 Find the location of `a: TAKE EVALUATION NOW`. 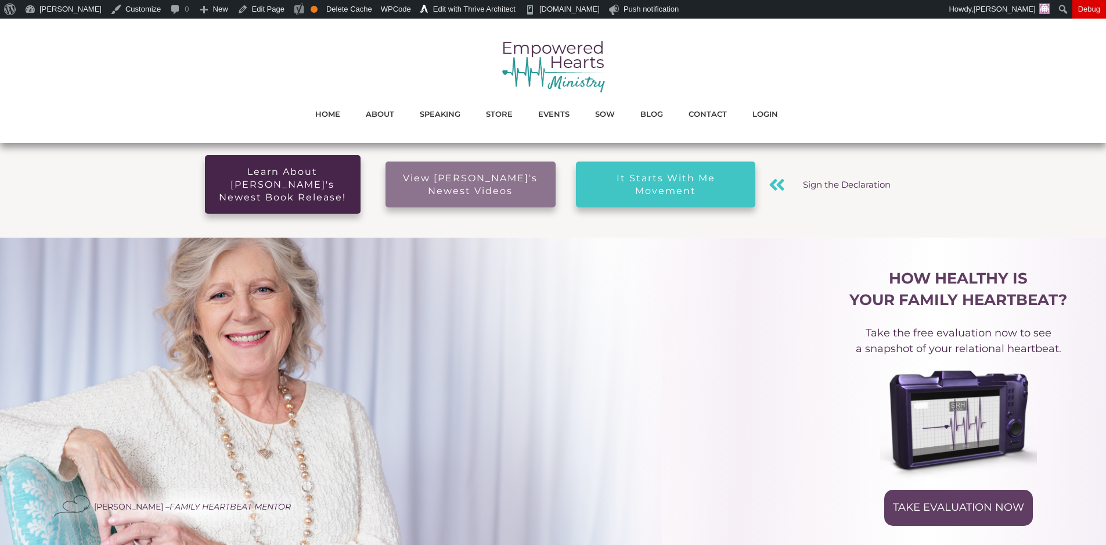

a: TAKE EVALUATION NOW is located at coordinates (958, 507).